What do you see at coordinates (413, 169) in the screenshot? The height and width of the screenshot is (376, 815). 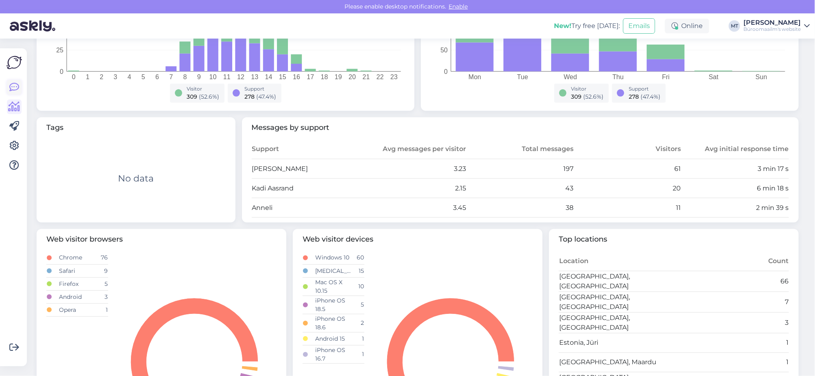 I see `td: 3.23` at bounding box center [413, 169].